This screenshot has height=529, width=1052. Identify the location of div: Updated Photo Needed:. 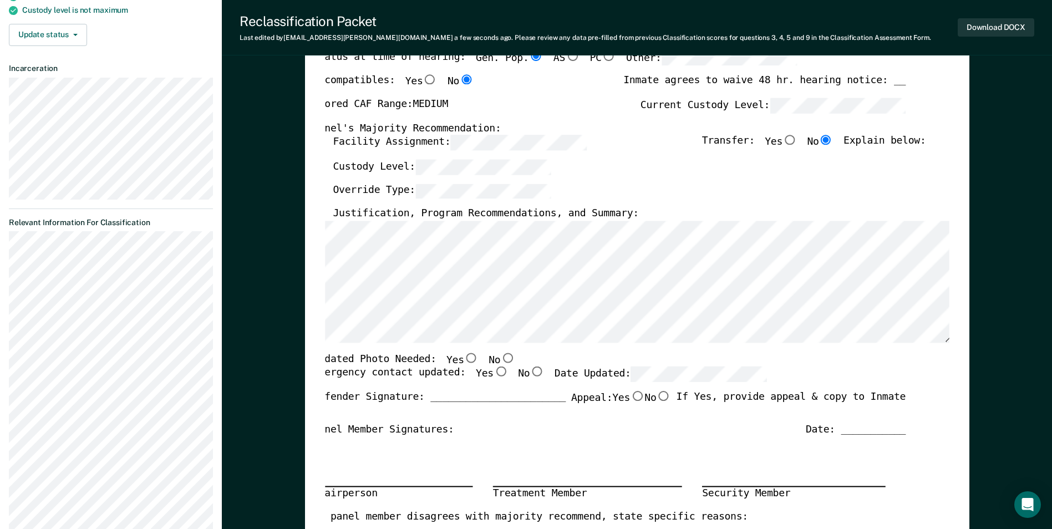
(414, 360).